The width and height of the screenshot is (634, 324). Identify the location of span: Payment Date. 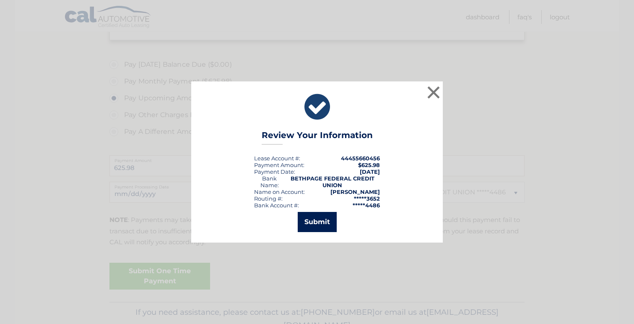
(274, 172).